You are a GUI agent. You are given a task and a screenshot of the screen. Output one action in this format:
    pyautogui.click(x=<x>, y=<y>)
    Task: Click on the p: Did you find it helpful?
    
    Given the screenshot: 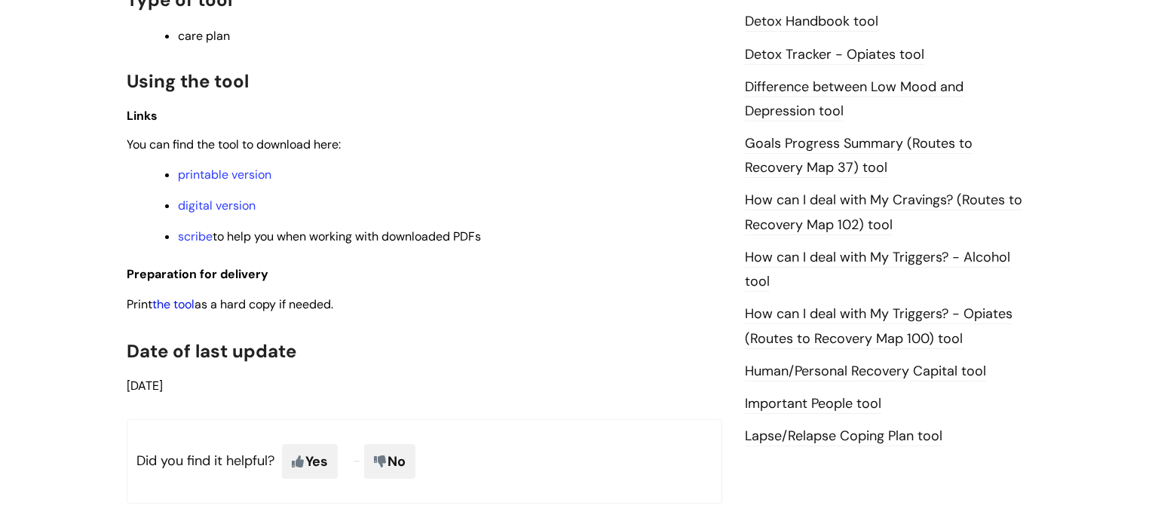 What is the action you would take?
    pyautogui.click(x=424, y=461)
    